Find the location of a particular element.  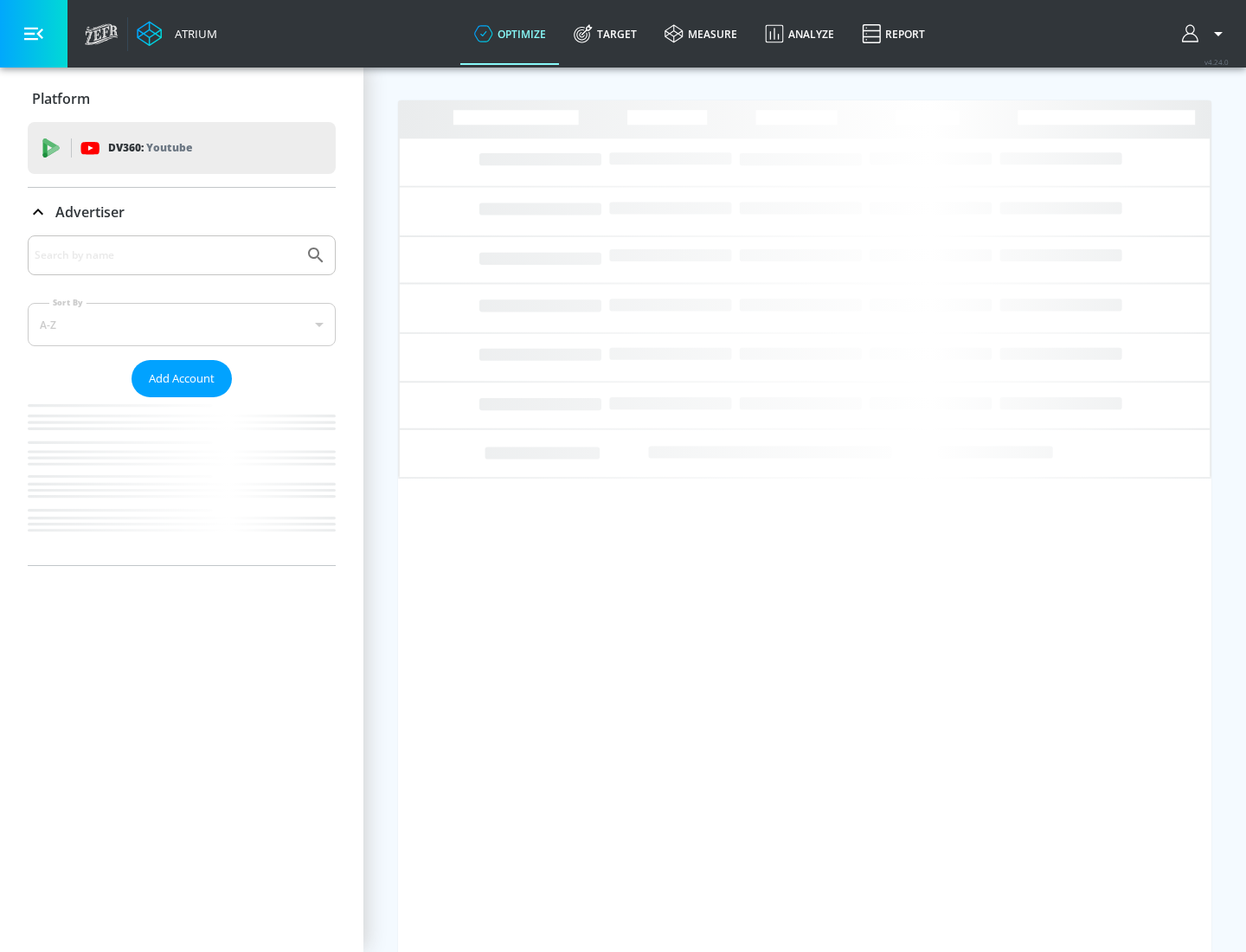

nav: list of Advertiser is located at coordinates (182, 481).